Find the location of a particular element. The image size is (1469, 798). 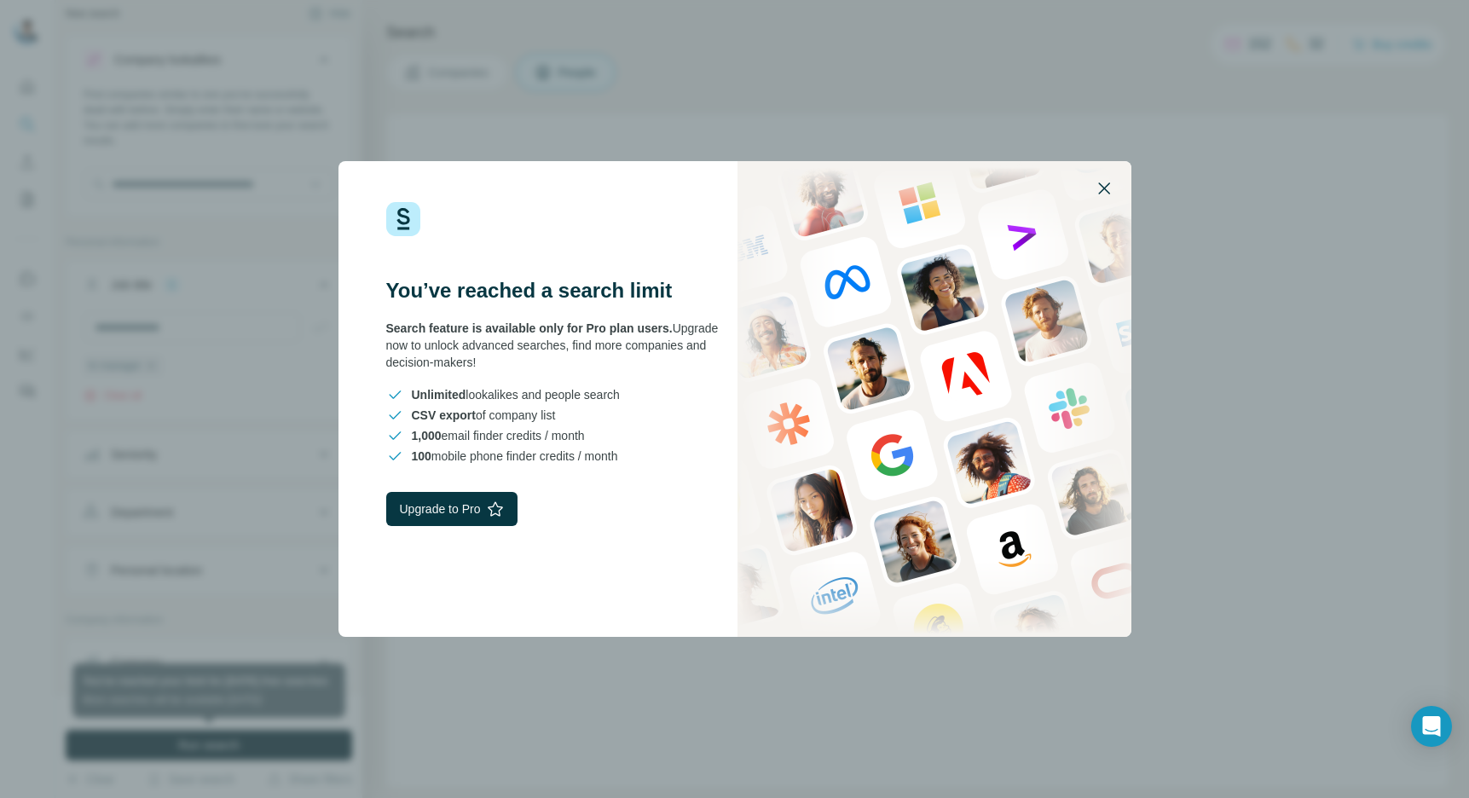

div: Open Intercom Messenger is located at coordinates (1432, 727).